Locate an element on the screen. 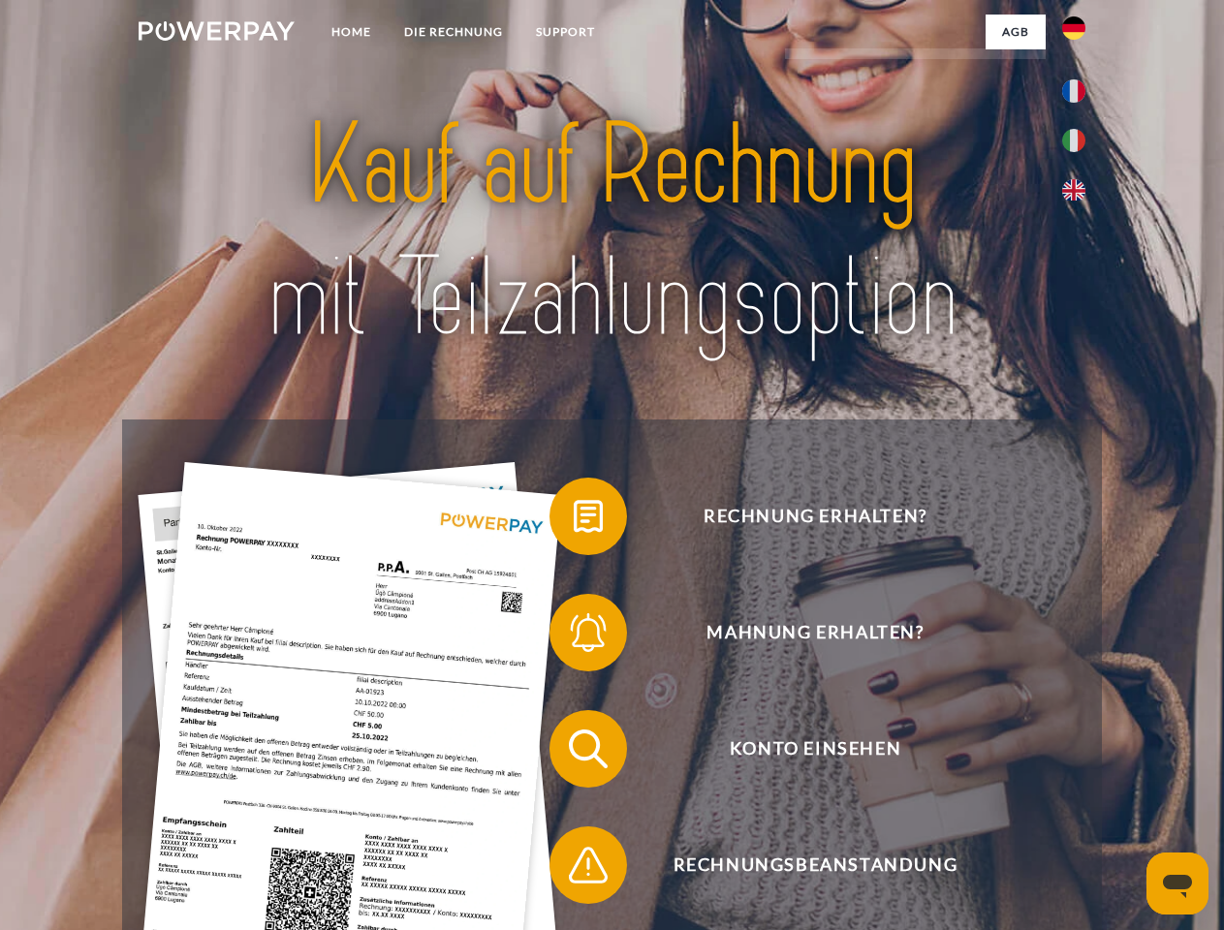 This screenshot has width=1224, height=930. a: Mahnung erhalten? is located at coordinates (802, 633).